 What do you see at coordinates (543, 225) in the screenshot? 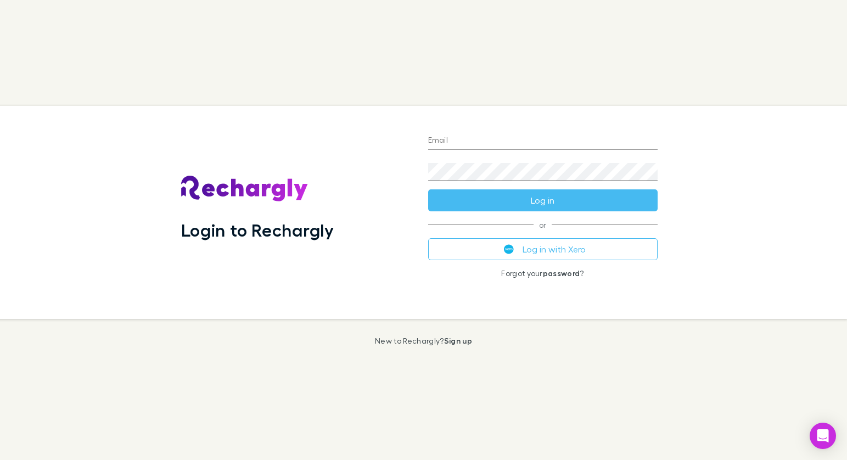
I see `span: or` at bounding box center [543, 225].